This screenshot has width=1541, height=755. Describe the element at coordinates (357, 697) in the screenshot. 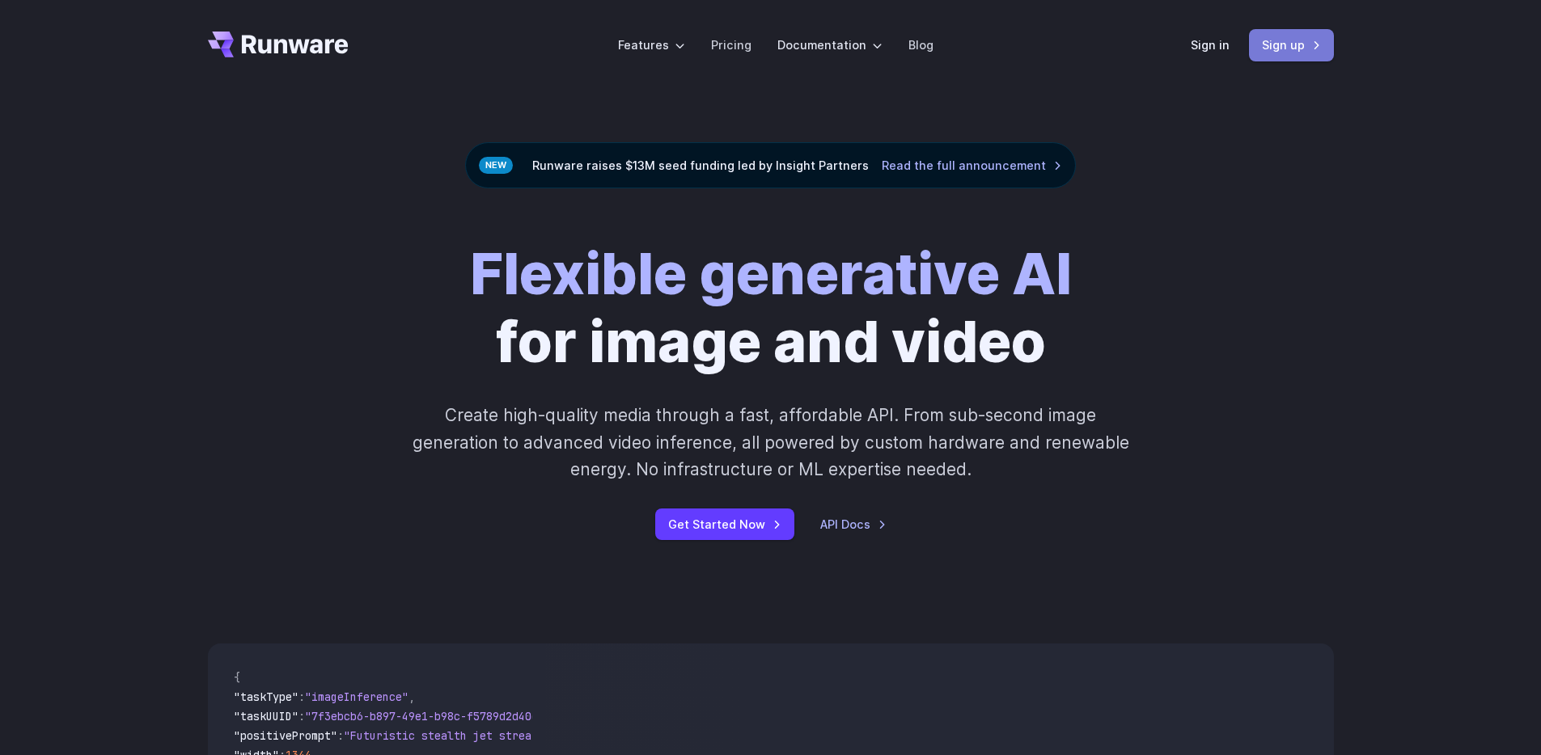

I see `span: "imageInference"` at that location.